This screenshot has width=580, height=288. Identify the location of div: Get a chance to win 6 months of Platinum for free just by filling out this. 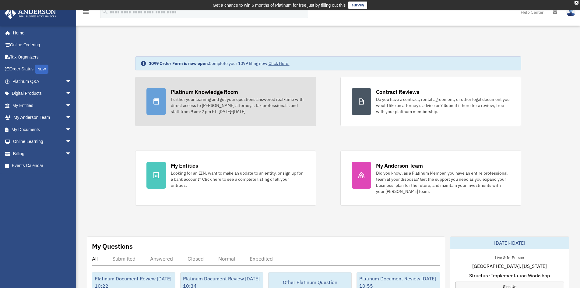
(279, 5).